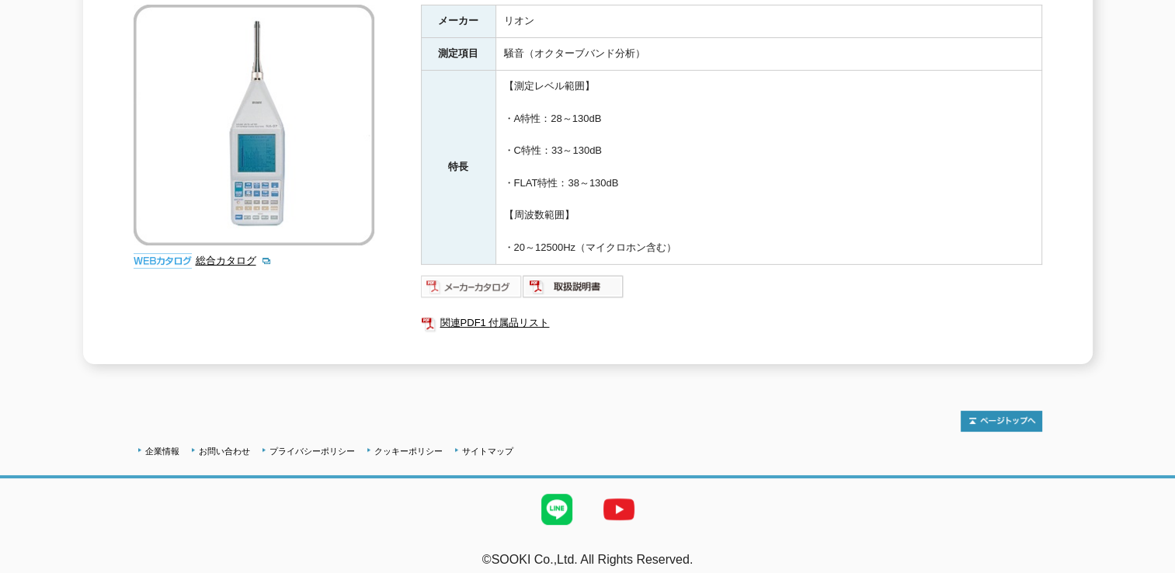  I want to click on th: メーカー, so click(458, 22).